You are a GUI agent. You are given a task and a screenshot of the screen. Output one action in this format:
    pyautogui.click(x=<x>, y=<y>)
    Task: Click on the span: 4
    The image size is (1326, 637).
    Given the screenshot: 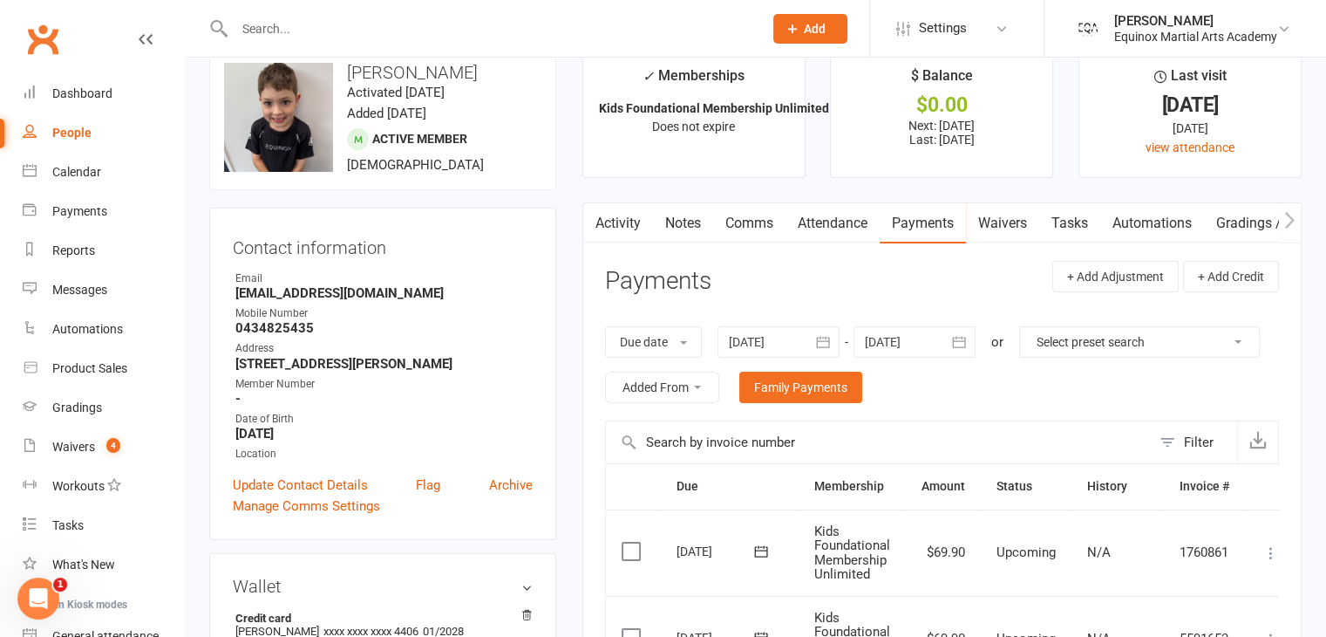 What is the action you would take?
    pyautogui.click(x=113, y=445)
    